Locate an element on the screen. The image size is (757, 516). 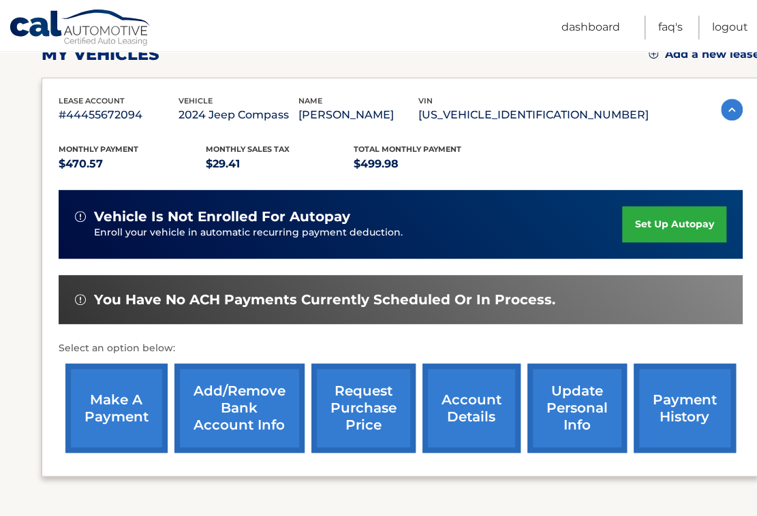
p: #44455672094 is located at coordinates (119, 115).